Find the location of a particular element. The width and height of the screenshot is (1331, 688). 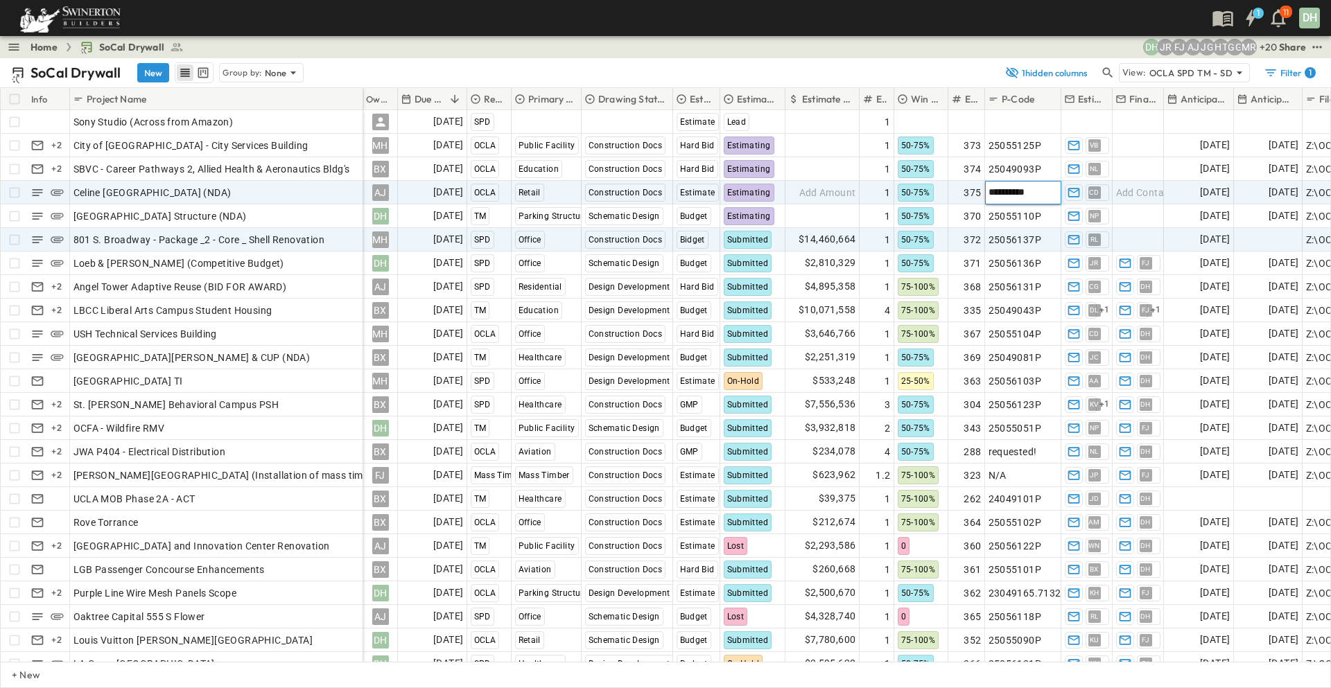

span: USH Technical Services Building is located at coordinates (145, 334).